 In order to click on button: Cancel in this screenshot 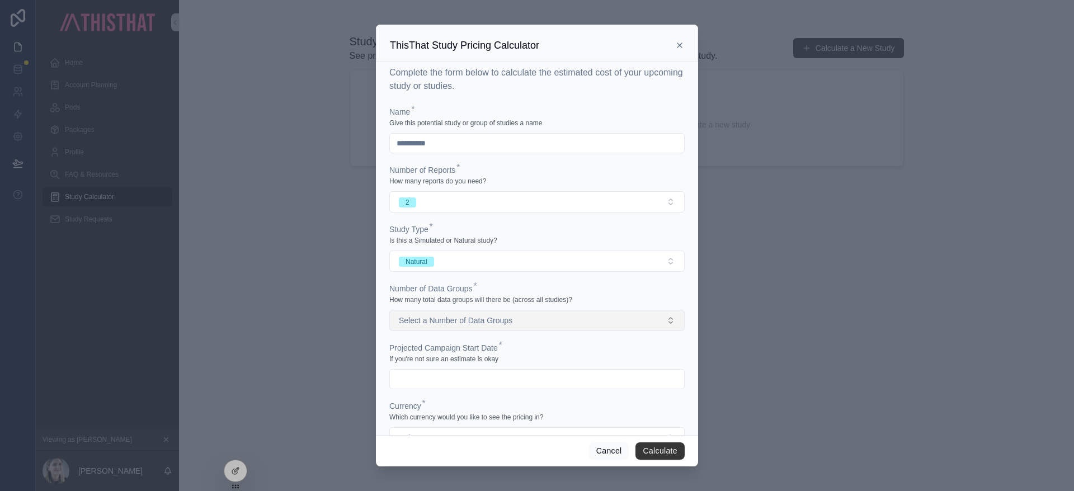, I will do `click(609, 451)`.